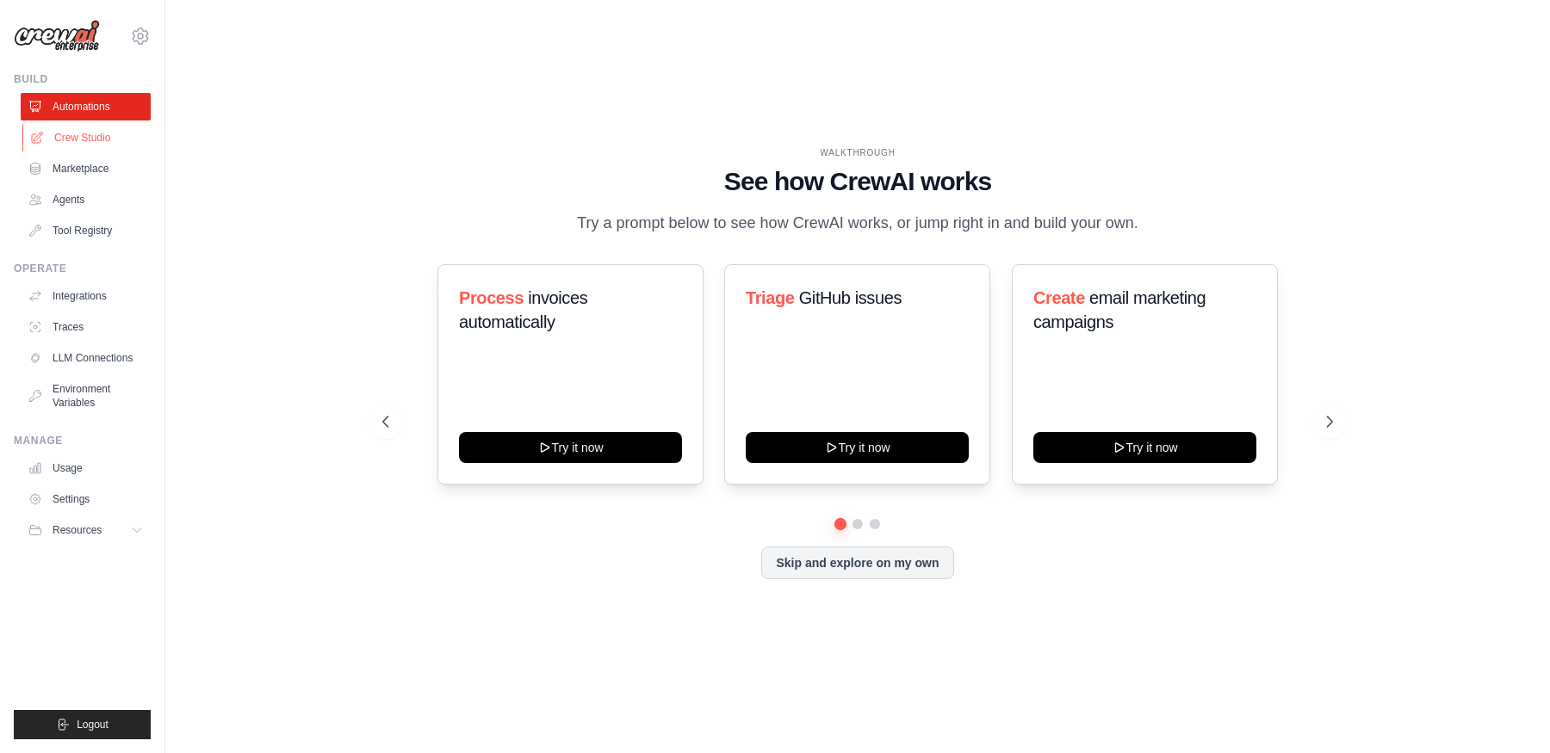 The width and height of the screenshot is (1550, 753). I want to click on span: email marketing campaigns, so click(1119, 310).